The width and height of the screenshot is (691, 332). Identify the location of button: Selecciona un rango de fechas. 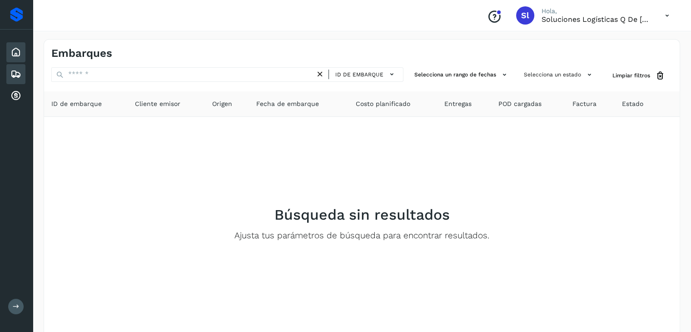
(462, 75).